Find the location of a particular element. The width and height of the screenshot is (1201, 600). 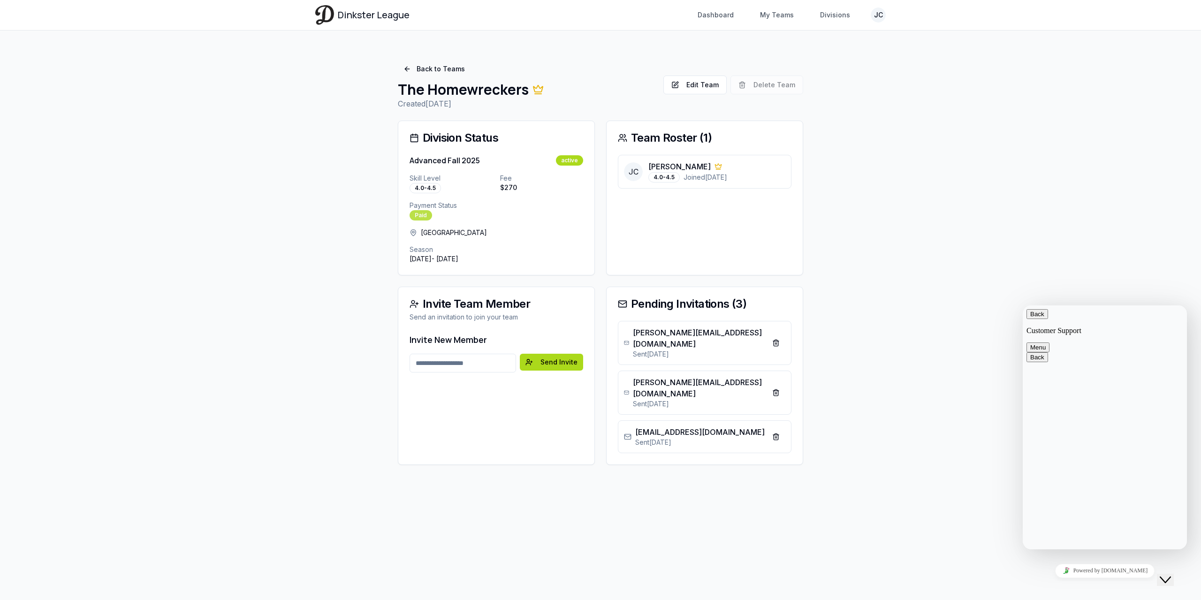

p: Payment Status is located at coordinates (496, 205).